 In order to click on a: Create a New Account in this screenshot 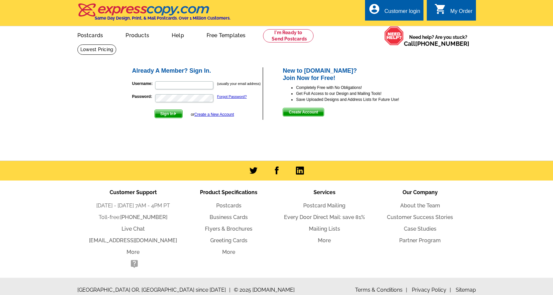, I will do `click(214, 115)`.